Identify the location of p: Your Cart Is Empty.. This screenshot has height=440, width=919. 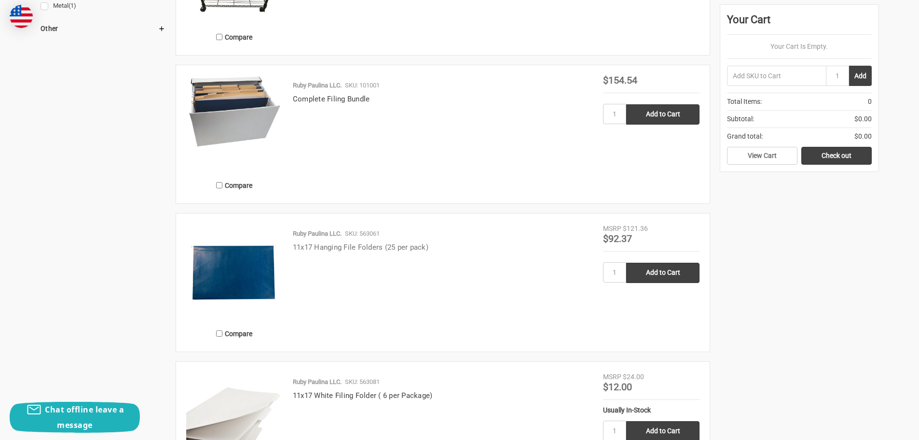
(800, 46).